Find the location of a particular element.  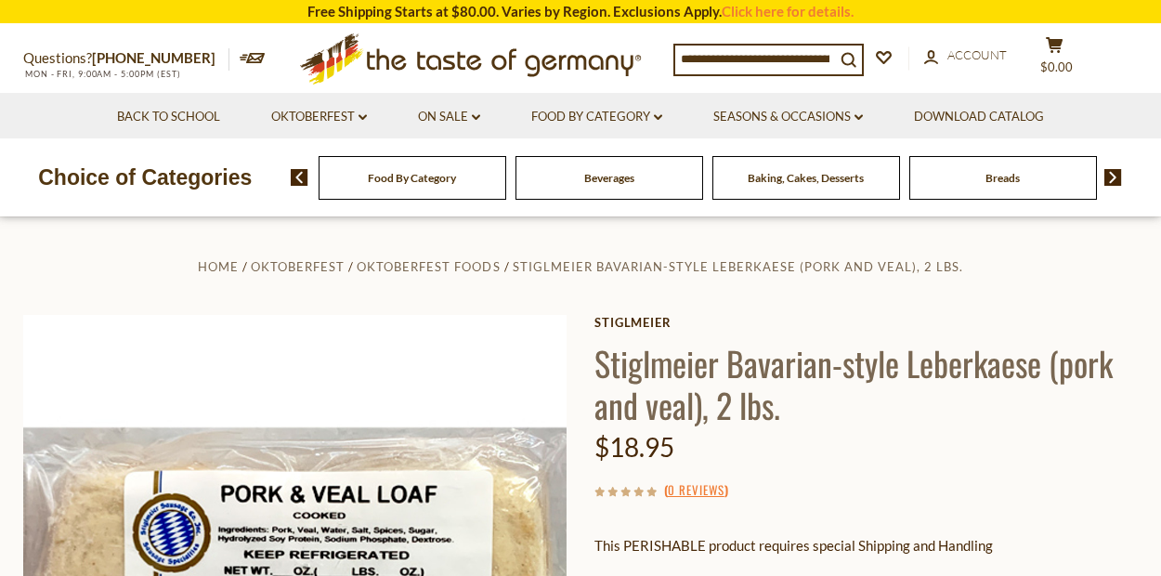

span: Food By Category is located at coordinates (412, 177).